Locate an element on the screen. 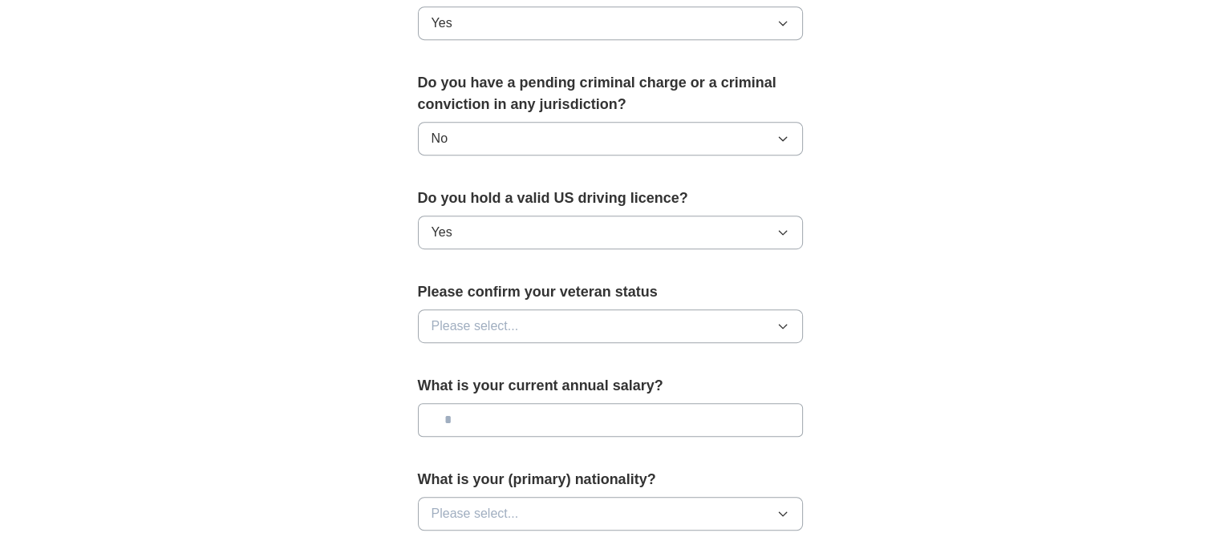  label: Please confirm your veteran status is located at coordinates (610, 292).